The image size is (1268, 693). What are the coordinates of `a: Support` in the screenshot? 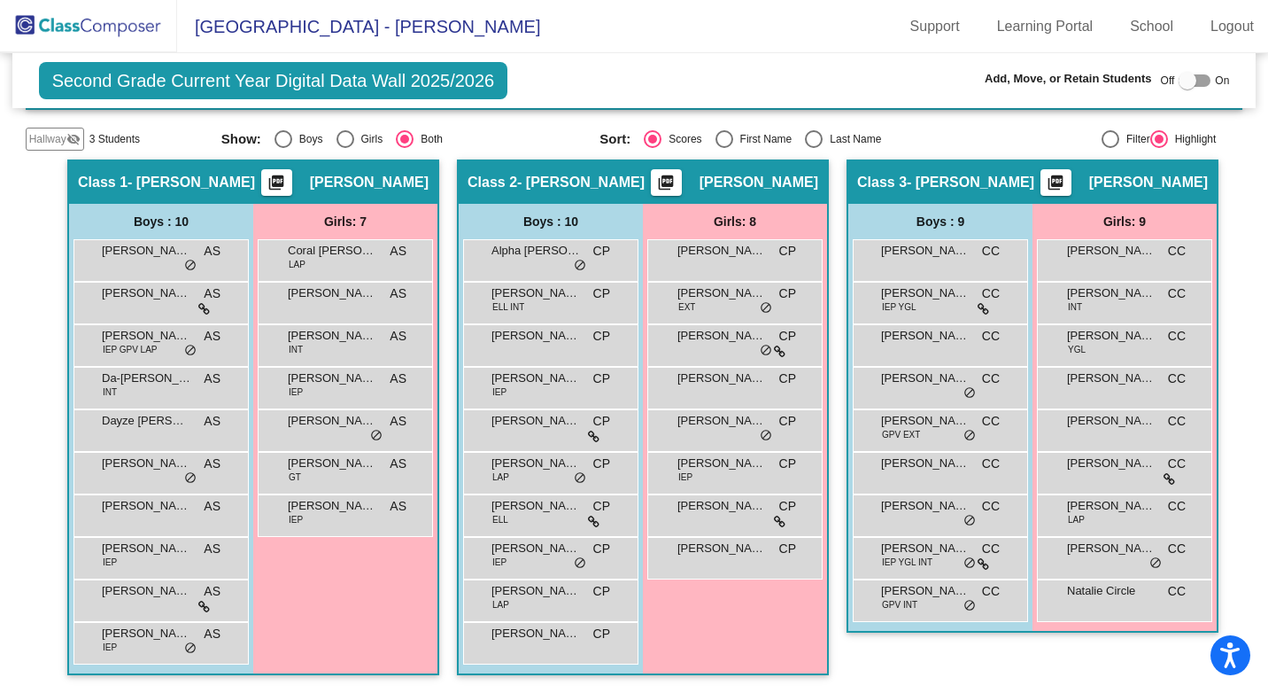 It's located at (935, 27).